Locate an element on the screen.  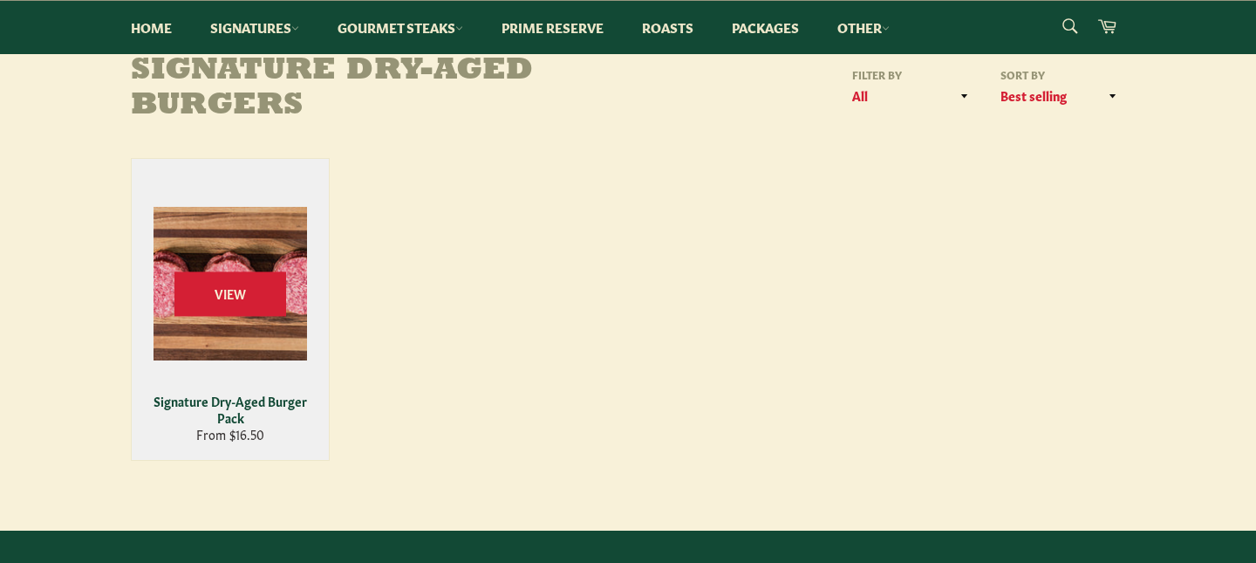
a: Signature Dry-Aged Burger Pack Signature Dry-Aged Burger Pack From $16.50 View is located at coordinates (230, 309).